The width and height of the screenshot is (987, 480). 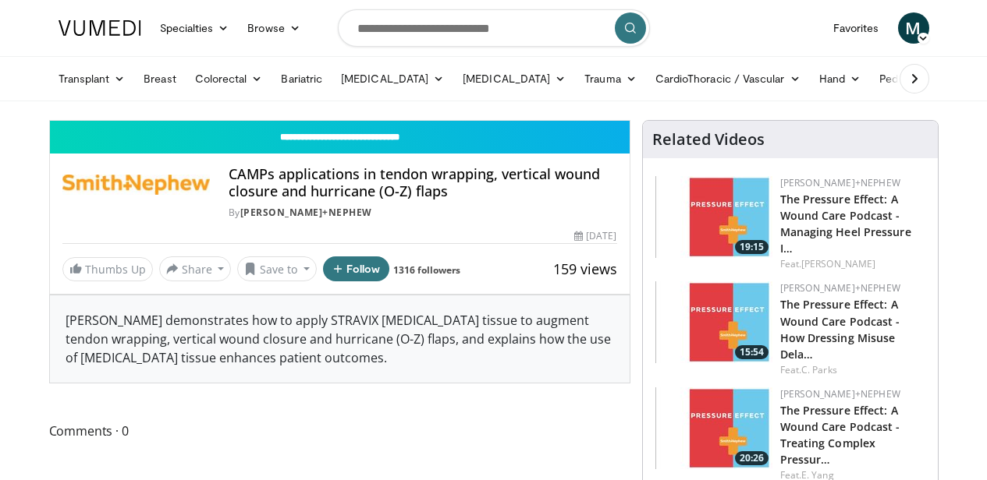 What do you see at coordinates (274, 28) in the screenshot?
I see `a: Browse` at bounding box center [274, 28].